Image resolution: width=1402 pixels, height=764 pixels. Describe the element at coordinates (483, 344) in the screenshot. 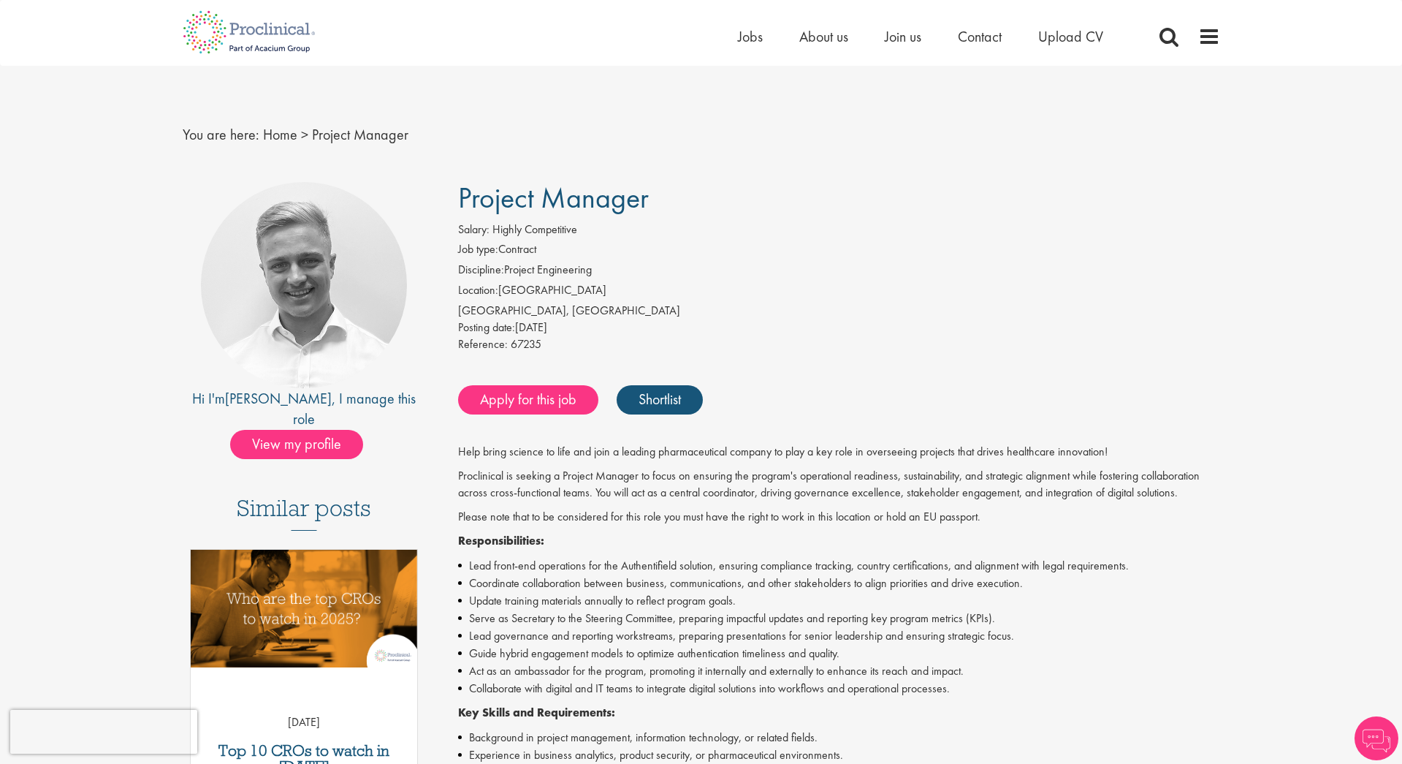

I see `label: Reference:` at that location.